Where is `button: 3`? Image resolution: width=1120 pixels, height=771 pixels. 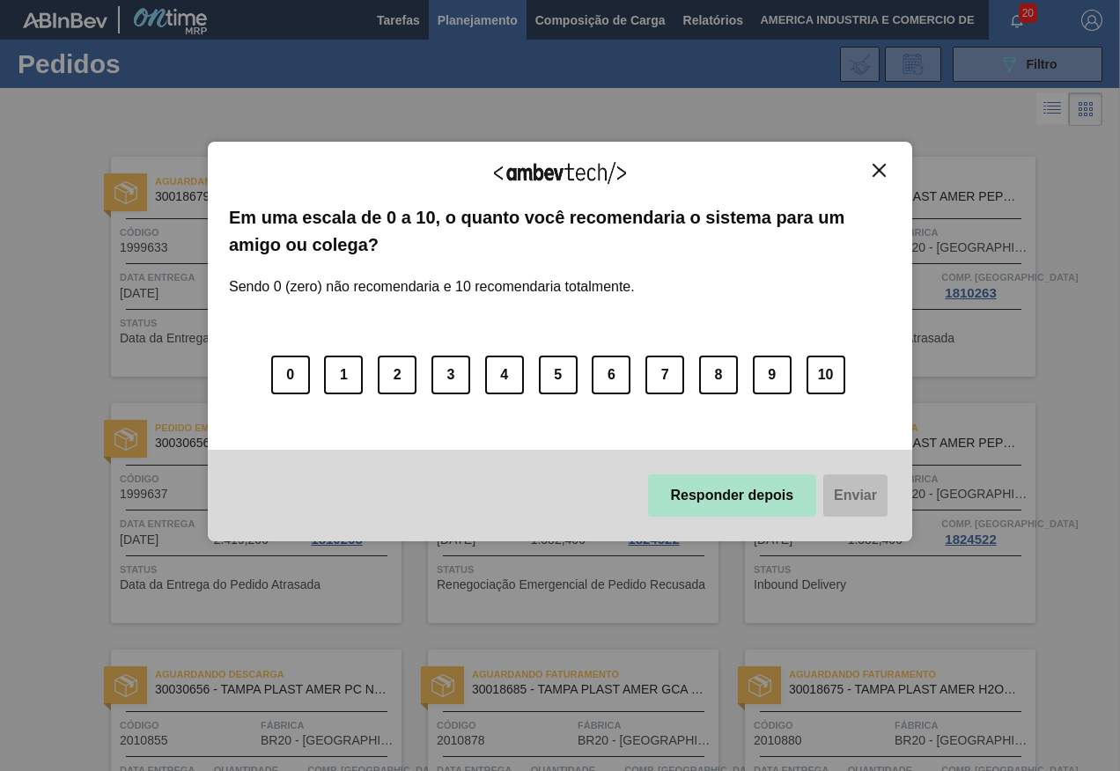
button: 3 is located at coordinates (451, 375).